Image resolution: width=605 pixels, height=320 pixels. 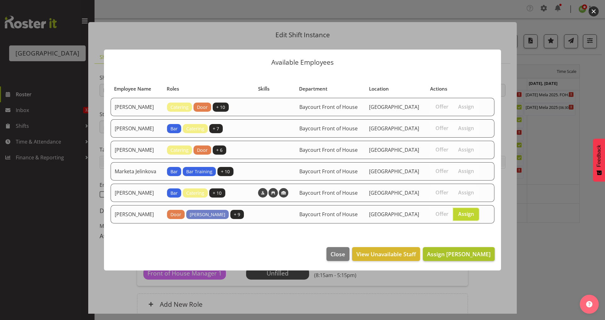 I want to click on div: Department, so click(x=330, y=89).